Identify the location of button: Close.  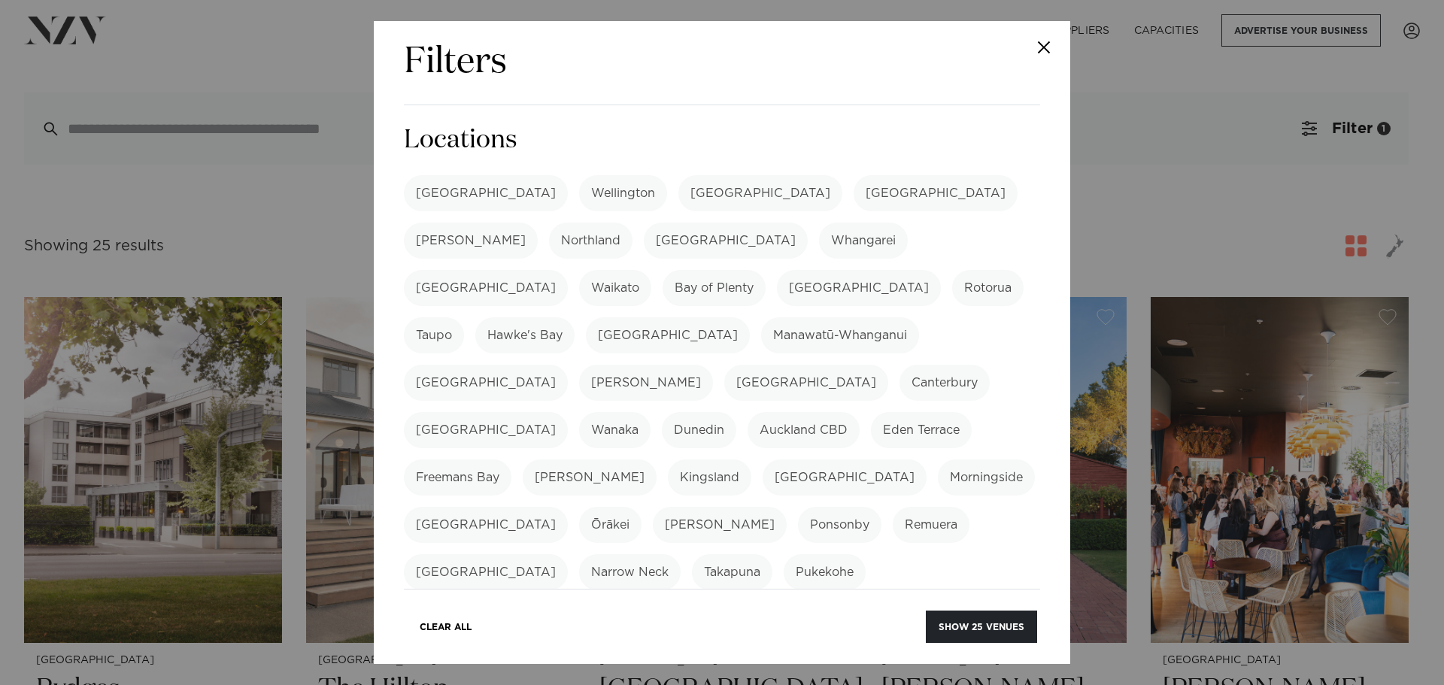
(1044, 47).